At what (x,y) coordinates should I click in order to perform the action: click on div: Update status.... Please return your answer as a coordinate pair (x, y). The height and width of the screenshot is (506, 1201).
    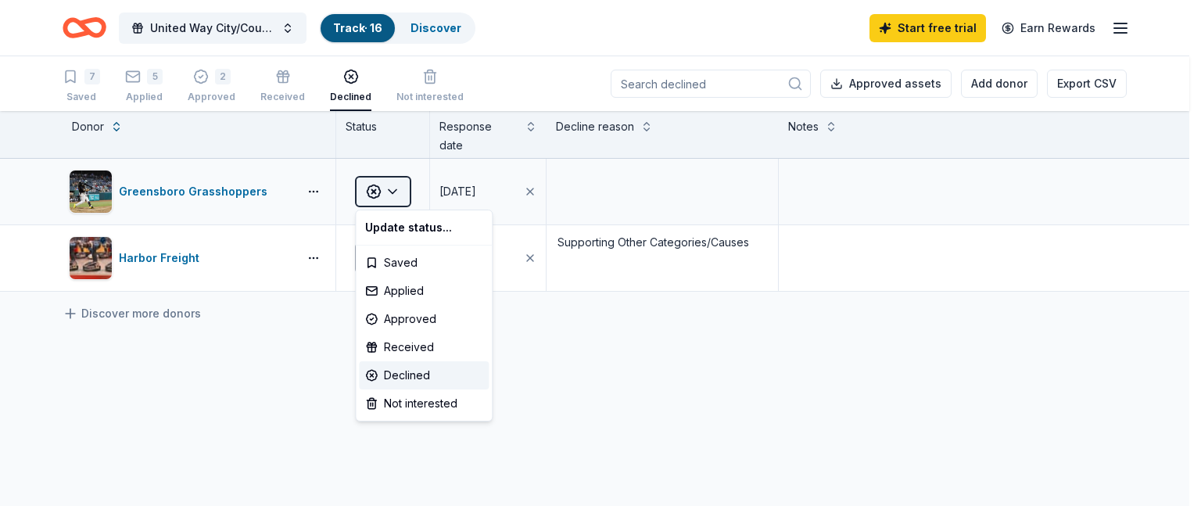
    Looking at the image, I should click on (424, 228).